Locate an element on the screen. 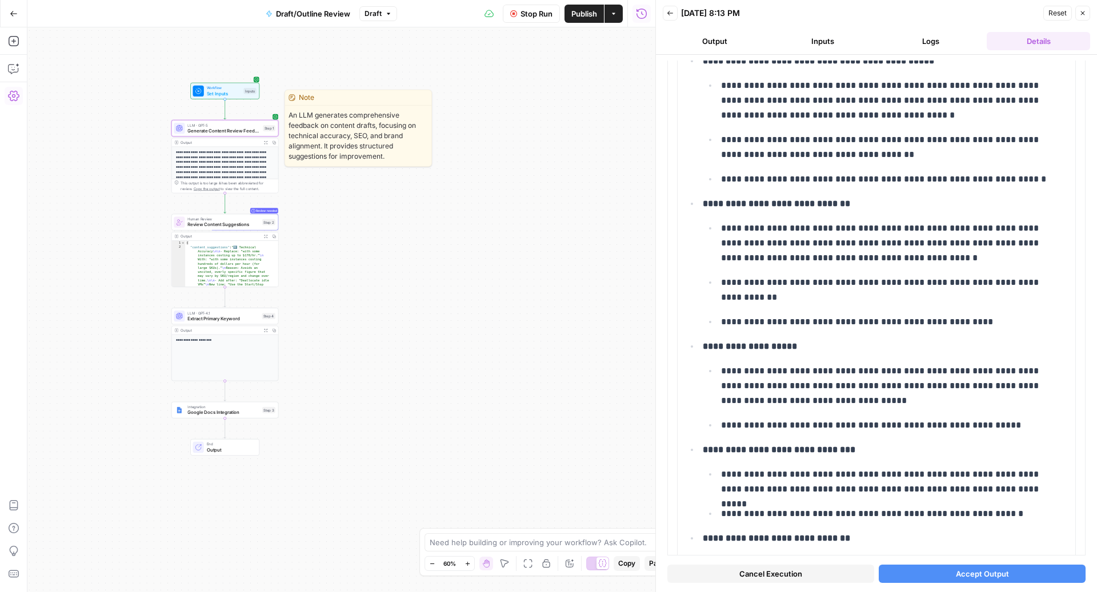  span: Review needed is located at coordinates (266, 211).